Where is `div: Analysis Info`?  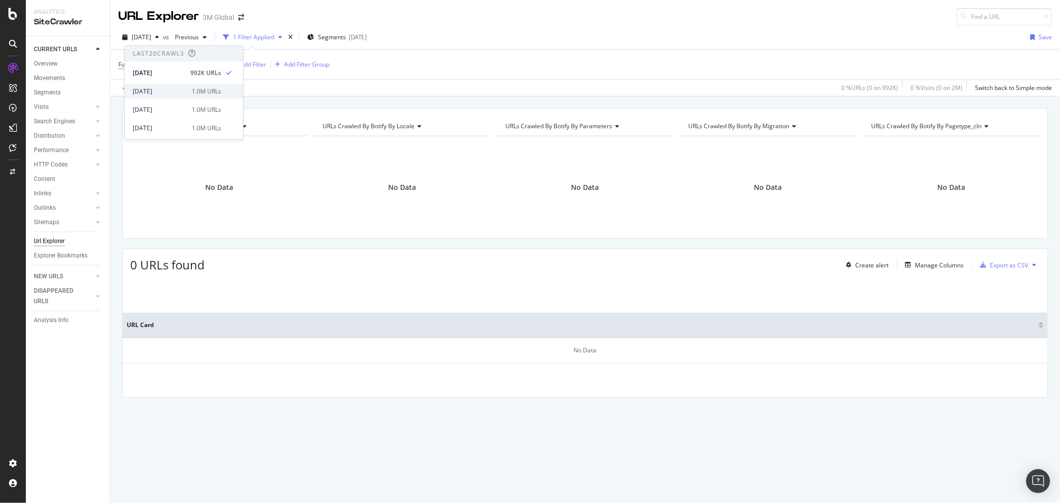 div: Analysis Info is located at coordinates (51, 320).